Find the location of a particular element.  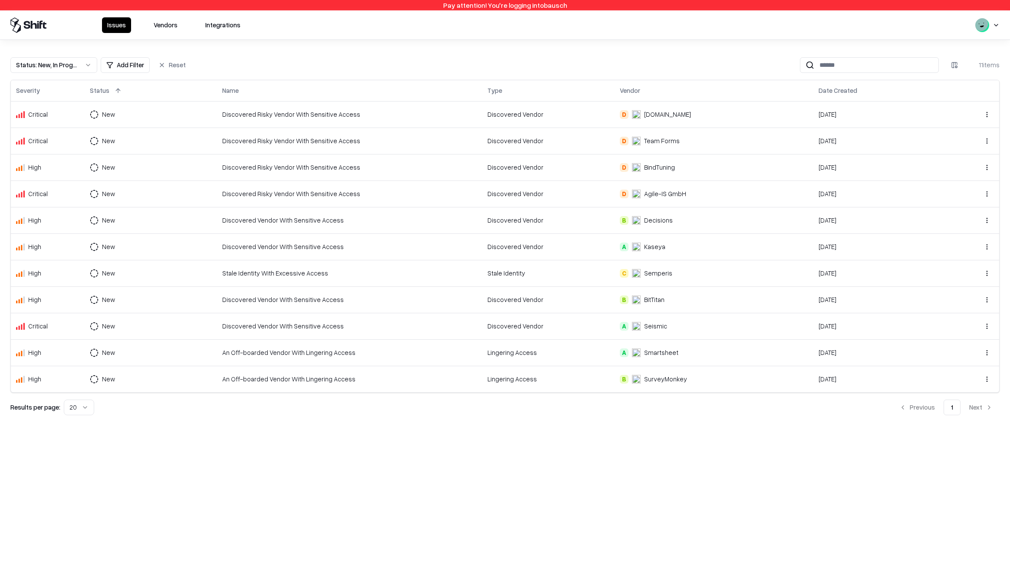

img: BitTitan is located at coordinates (636, 300).